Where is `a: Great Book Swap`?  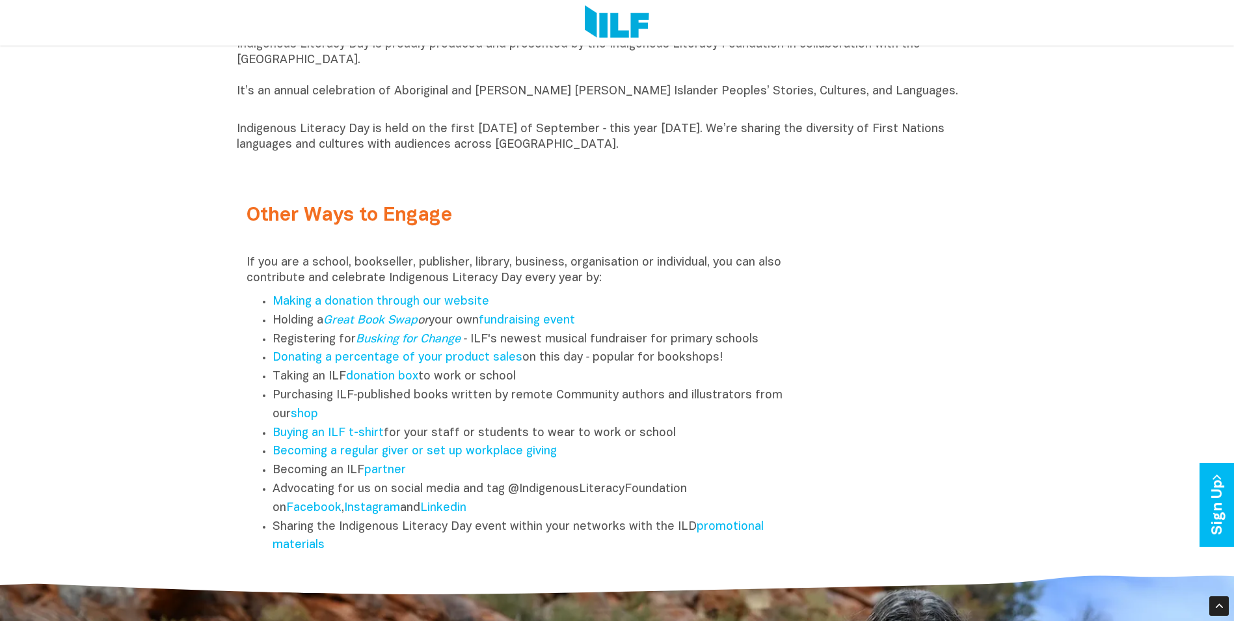
a: Great Book Swap is located at coordinates (370, 320).